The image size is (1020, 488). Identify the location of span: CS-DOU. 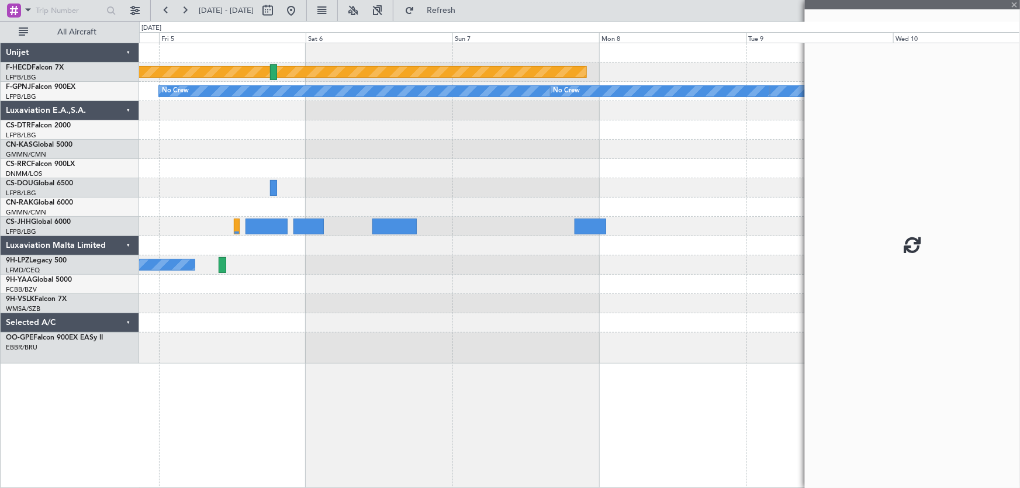
(19, 184).